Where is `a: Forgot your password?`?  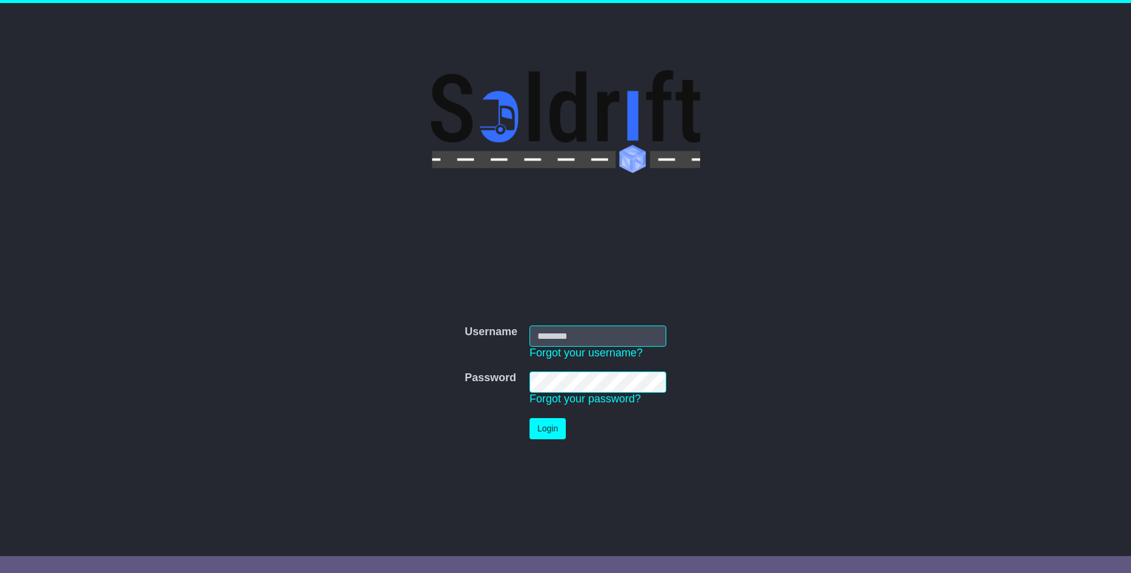
a: Forgot your password? is located at coordinates (585, 399).